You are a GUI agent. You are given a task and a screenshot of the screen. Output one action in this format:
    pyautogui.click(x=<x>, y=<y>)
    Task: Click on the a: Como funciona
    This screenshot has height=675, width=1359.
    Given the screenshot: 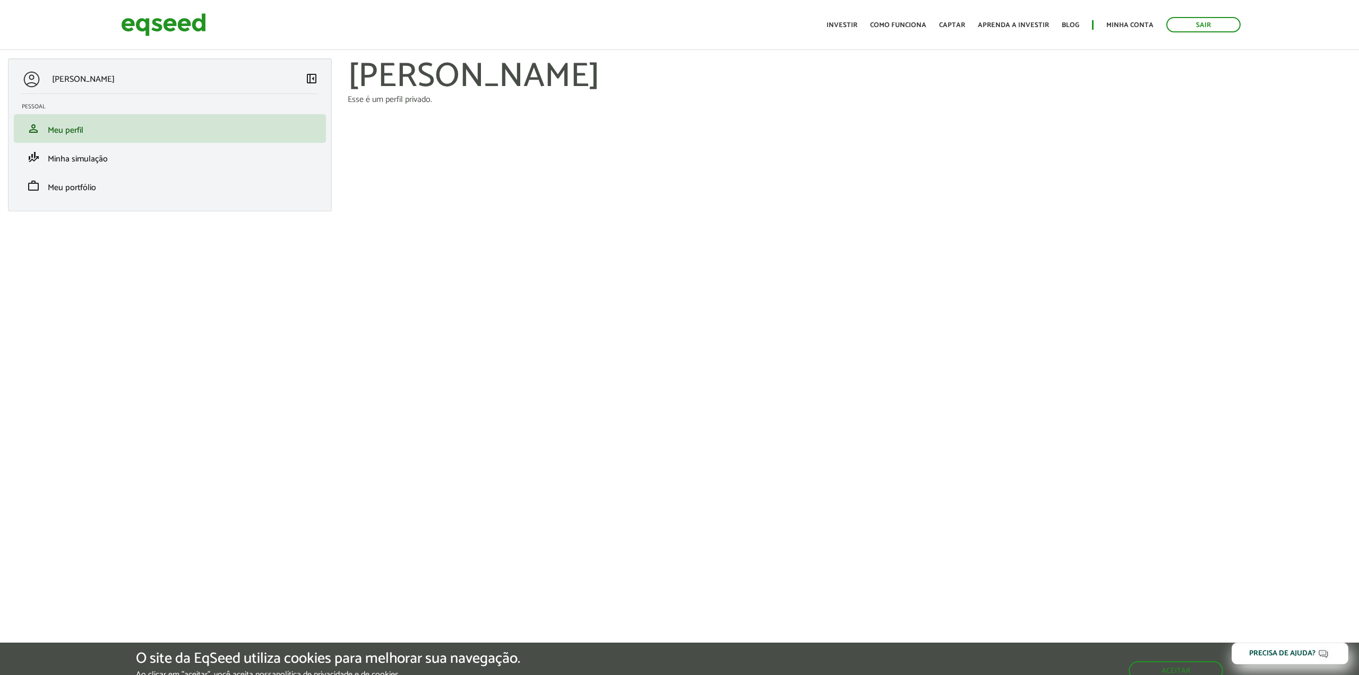 What is the action you would take?
    pyautogui.click(x=898, y=25)
    